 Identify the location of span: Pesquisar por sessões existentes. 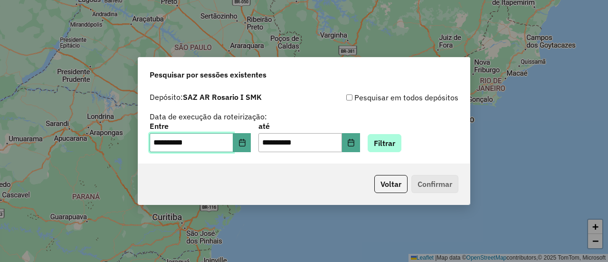
(208, 75).